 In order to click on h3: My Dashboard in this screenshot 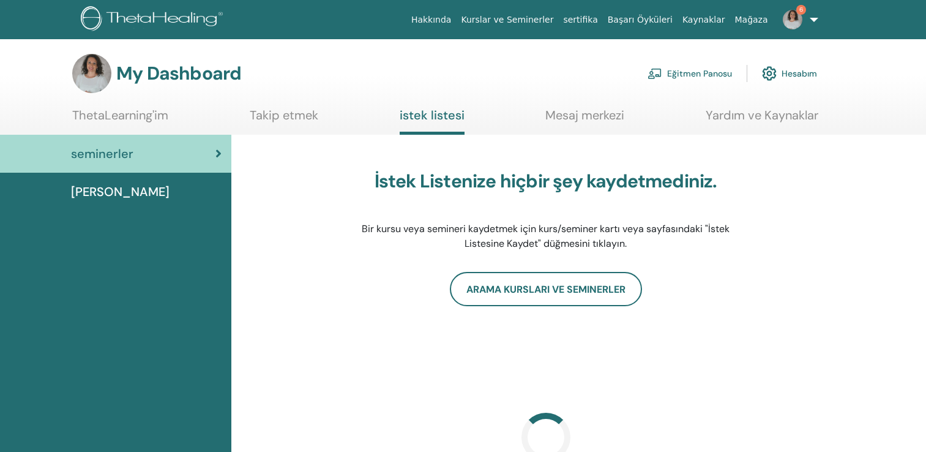, I will do `click(179, 73)`.